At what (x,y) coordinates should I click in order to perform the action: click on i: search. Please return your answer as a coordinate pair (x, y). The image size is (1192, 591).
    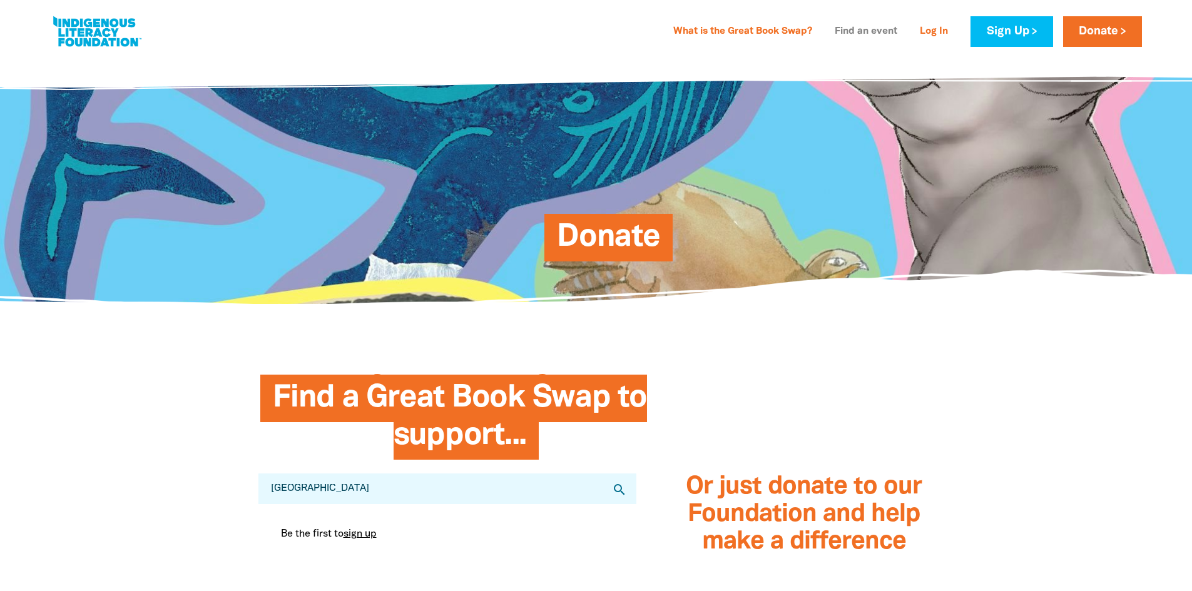
    Looking at the image, I should click on (620, 490).